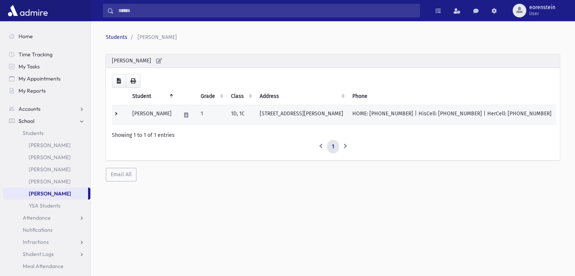  Describe the element at coordinates (26, 36) in the screenshot. I see `span: Home` at that location.